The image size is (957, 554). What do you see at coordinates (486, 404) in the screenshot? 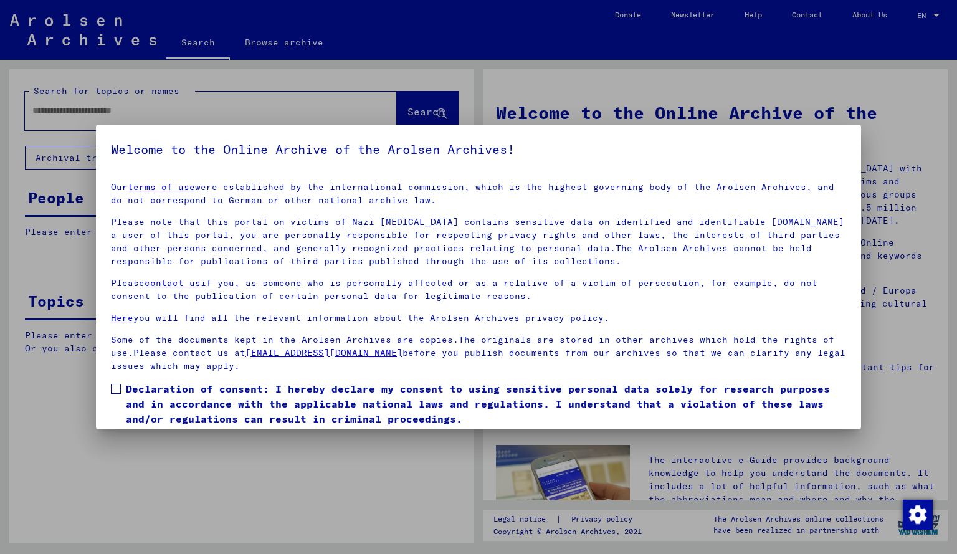
I see `span: Declaration of consent: I hereby declare my consent to using sensitive personal data solely for r...` at bounding box center [486, 404].